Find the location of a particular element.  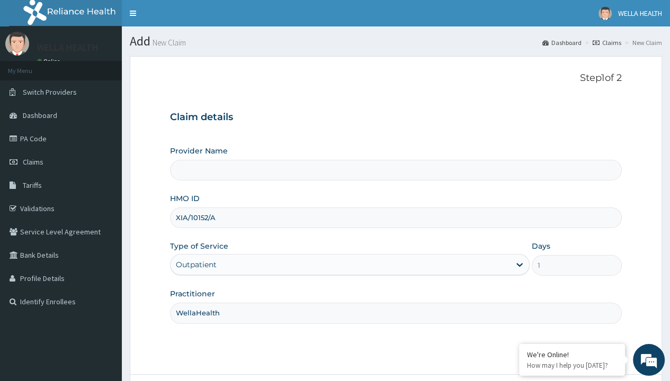

label: Days is located at coordinates (541, 246).